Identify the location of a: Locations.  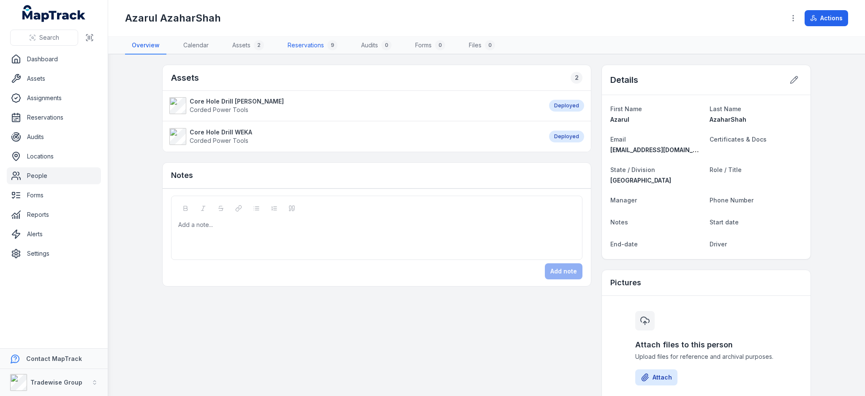
(54, 156).